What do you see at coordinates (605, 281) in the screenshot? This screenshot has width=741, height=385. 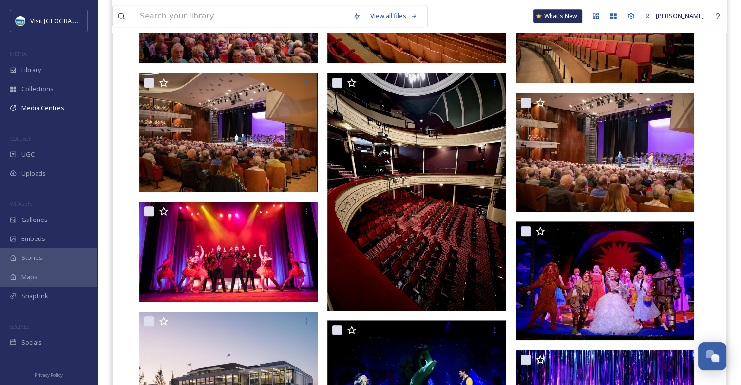 I see `img: ext_1700560005.302417_-339302163_1279441292653823_1122669733545312209_n.jpeg` at bounding box center [605, 281].